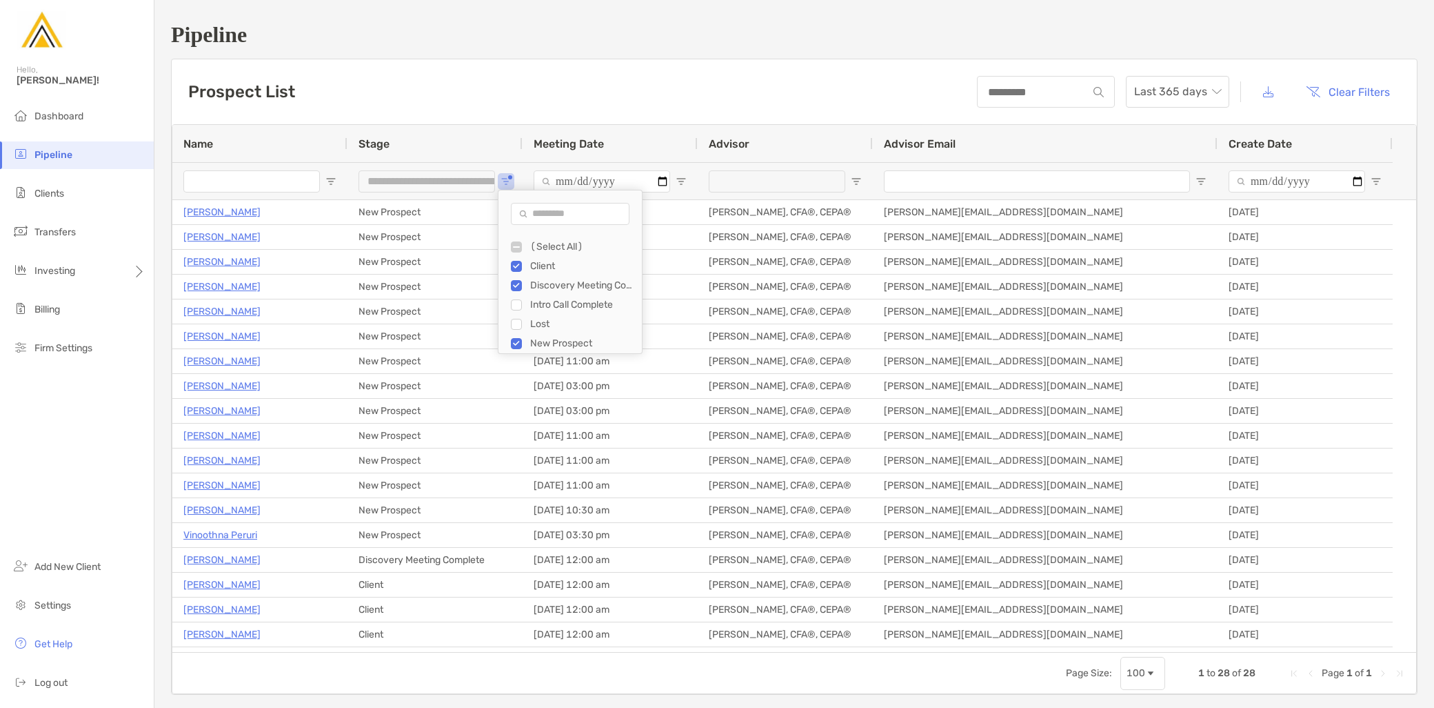  I want to click on div: First Page, so click(1294, 673).